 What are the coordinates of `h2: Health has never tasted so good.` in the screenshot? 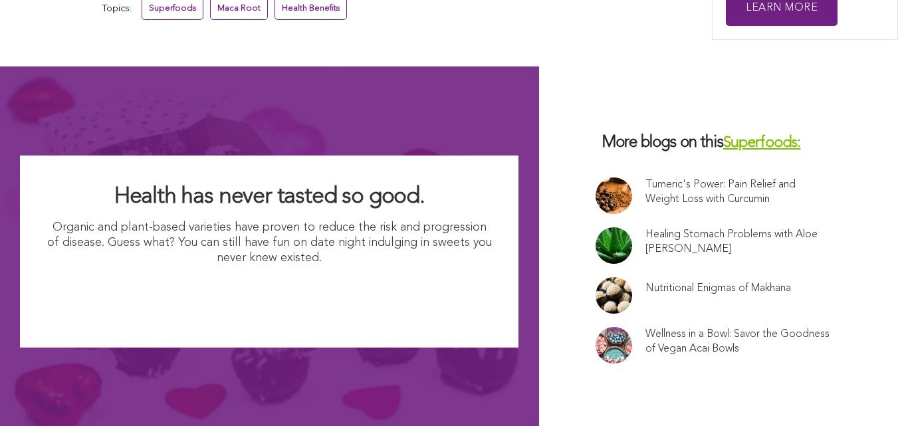 It's located at (269, 197).